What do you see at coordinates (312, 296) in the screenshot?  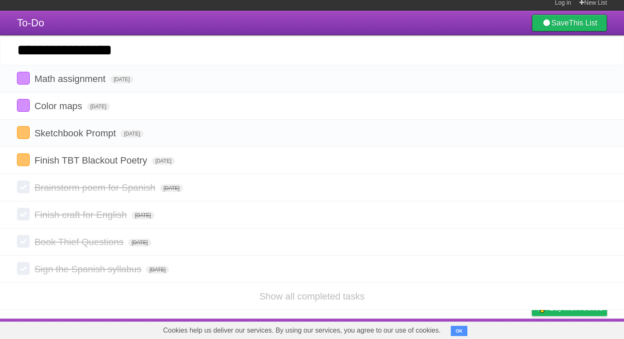 I see `a: Show all completed tasks` at bounding box center [312, 296].